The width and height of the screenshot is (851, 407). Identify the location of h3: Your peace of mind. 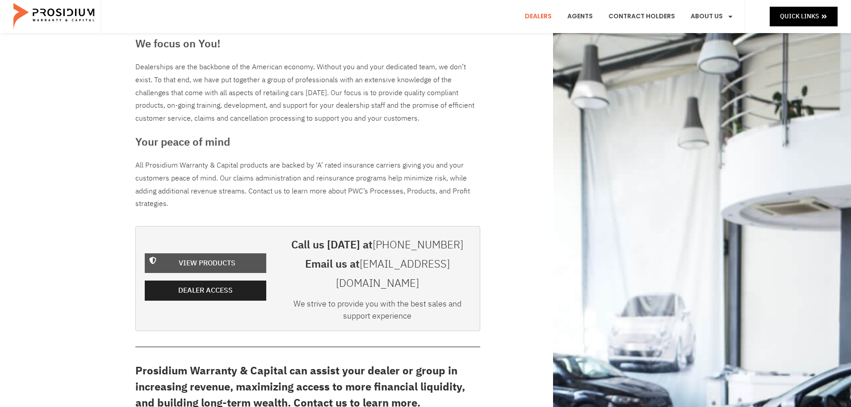
(308, 142).